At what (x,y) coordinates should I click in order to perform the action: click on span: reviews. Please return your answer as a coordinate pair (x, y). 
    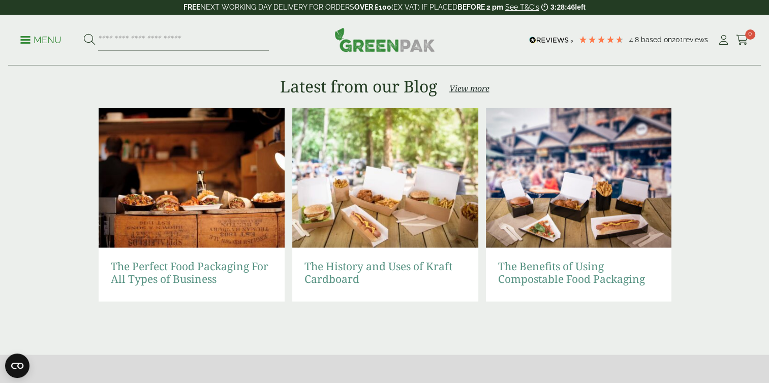
    Looking at the image, I should click on (695, 40).